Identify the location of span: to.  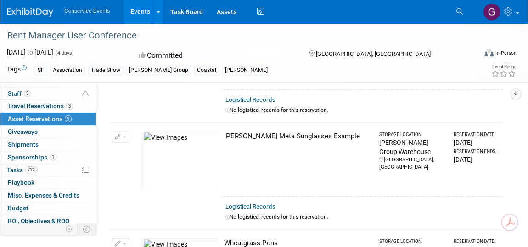
(30, 52).